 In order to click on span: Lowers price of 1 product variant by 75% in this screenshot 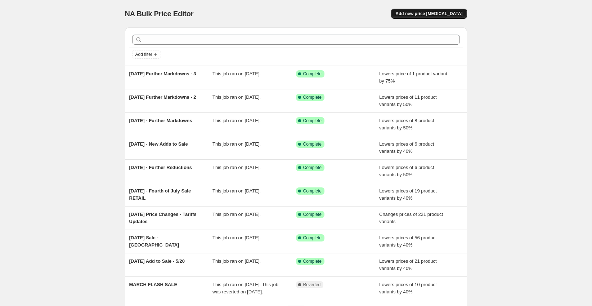, I will do `click(413, 77)`.